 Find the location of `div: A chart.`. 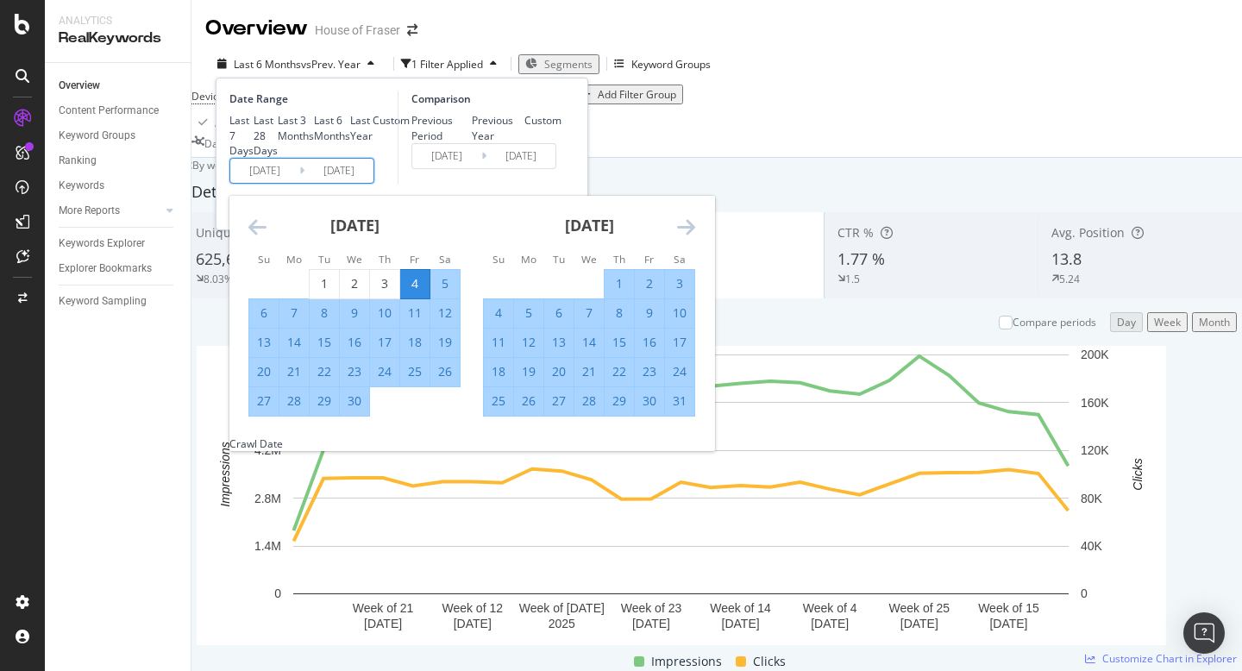

div: A chart. is located at coordinates (681, 495).